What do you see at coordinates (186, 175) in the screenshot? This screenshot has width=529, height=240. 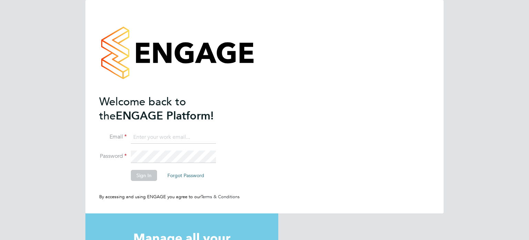 I see `button: Forgot Password` at bounding box center [186, 175].